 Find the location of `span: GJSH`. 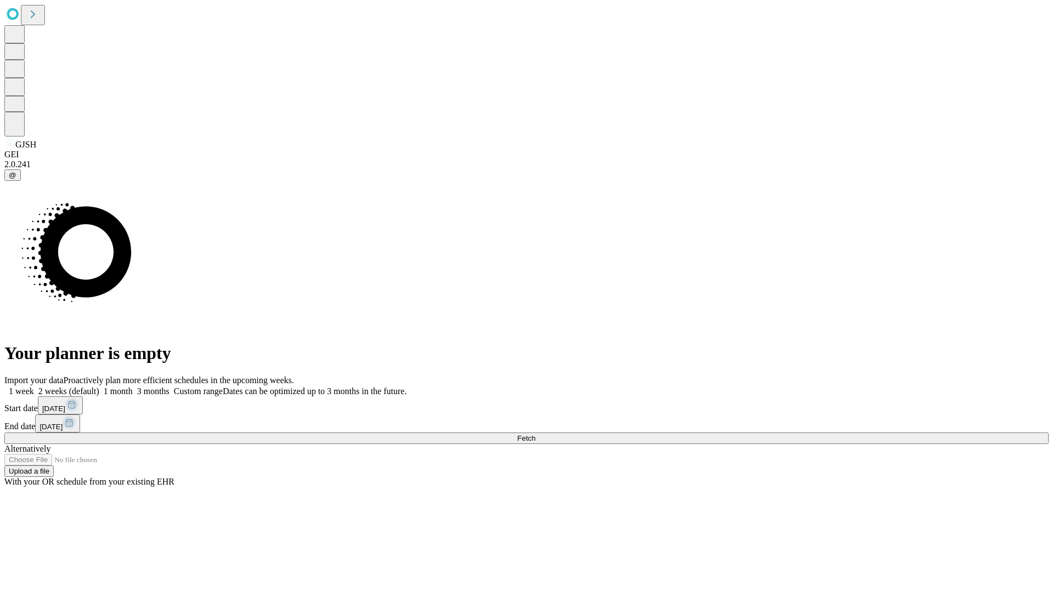

span: GJSH is located at coordinates (26, 144).